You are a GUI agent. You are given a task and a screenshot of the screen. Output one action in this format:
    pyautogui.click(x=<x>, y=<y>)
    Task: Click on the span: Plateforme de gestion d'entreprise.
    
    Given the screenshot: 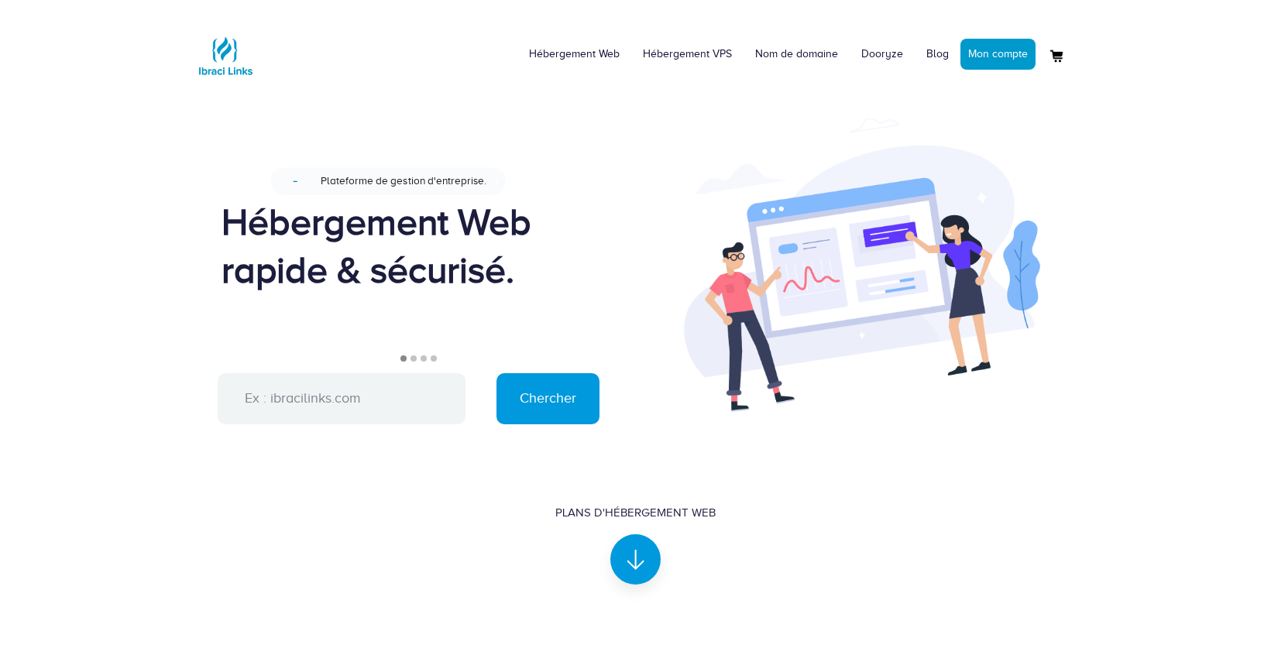 What is the action you would take?
    pyautogui.click(x=403, y=180)
    